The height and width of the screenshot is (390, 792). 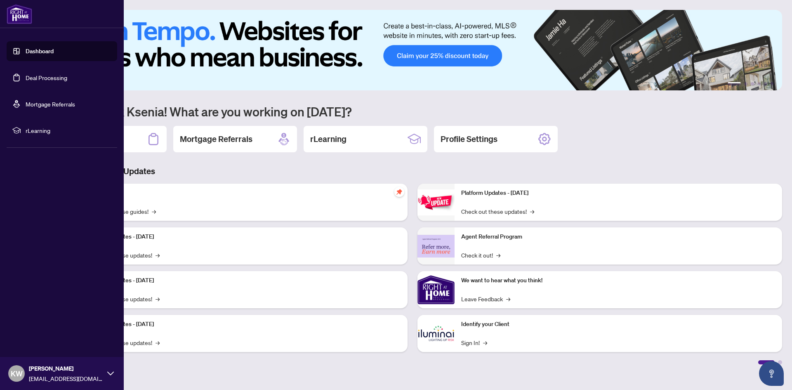 What do you see at coordinates (436, 290) in the screenshot?
I see `img: We want to hear what you think!` at bounding box center [436, 290].